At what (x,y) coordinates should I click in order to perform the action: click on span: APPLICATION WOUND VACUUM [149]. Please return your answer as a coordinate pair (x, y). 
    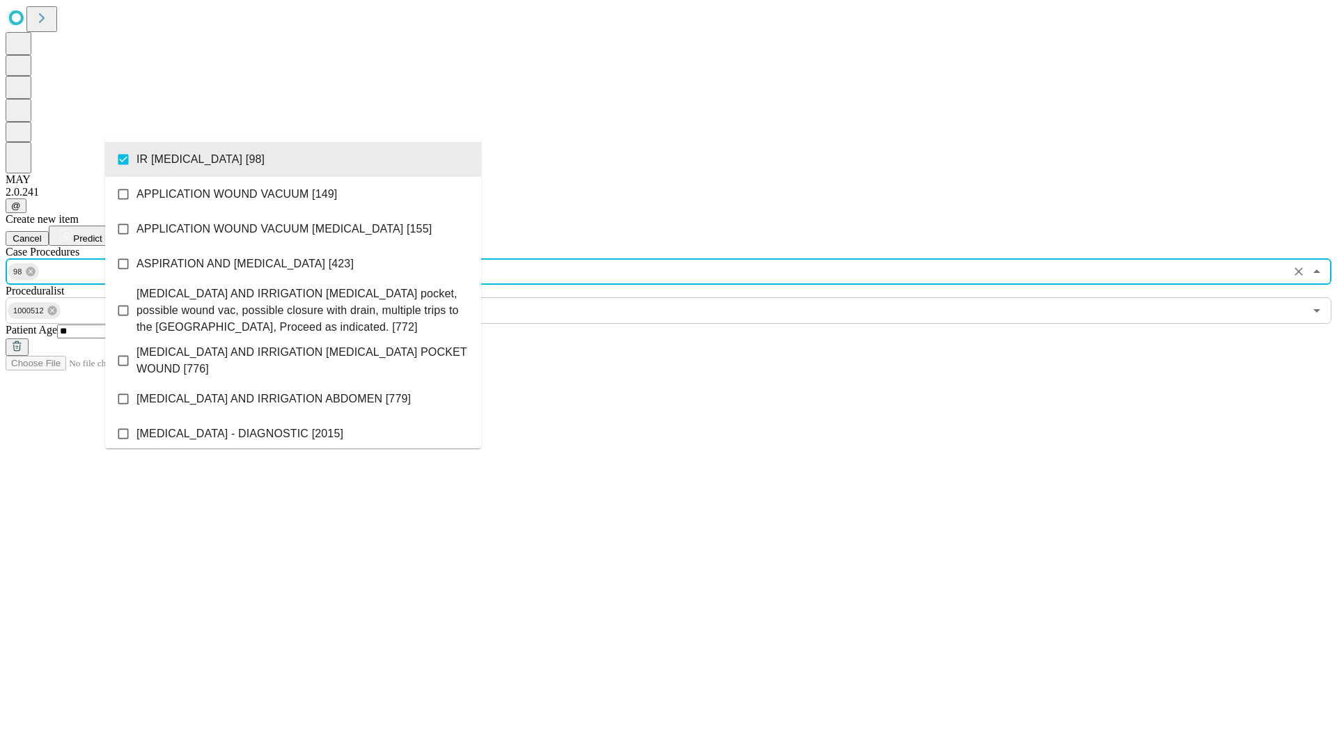
    Looking at the image, I should click on (237, 194).